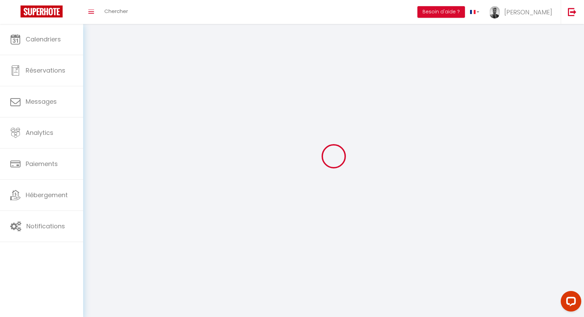 The width and height of the screenshot is (584, 317). I want to click on span: Notifications, so click(46, 226).